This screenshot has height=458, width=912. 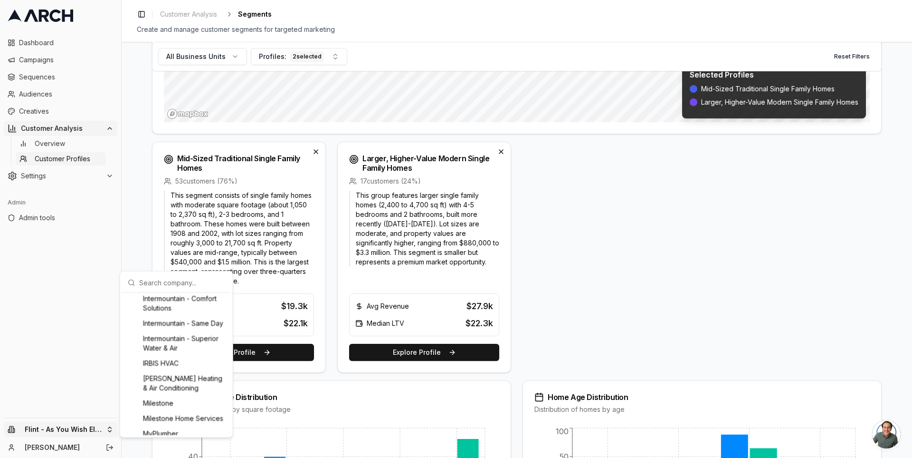 What do you see at coordinates (176, 364) in the screenshot?
I see `div: Suggestions` at bounding box center [176, 364].